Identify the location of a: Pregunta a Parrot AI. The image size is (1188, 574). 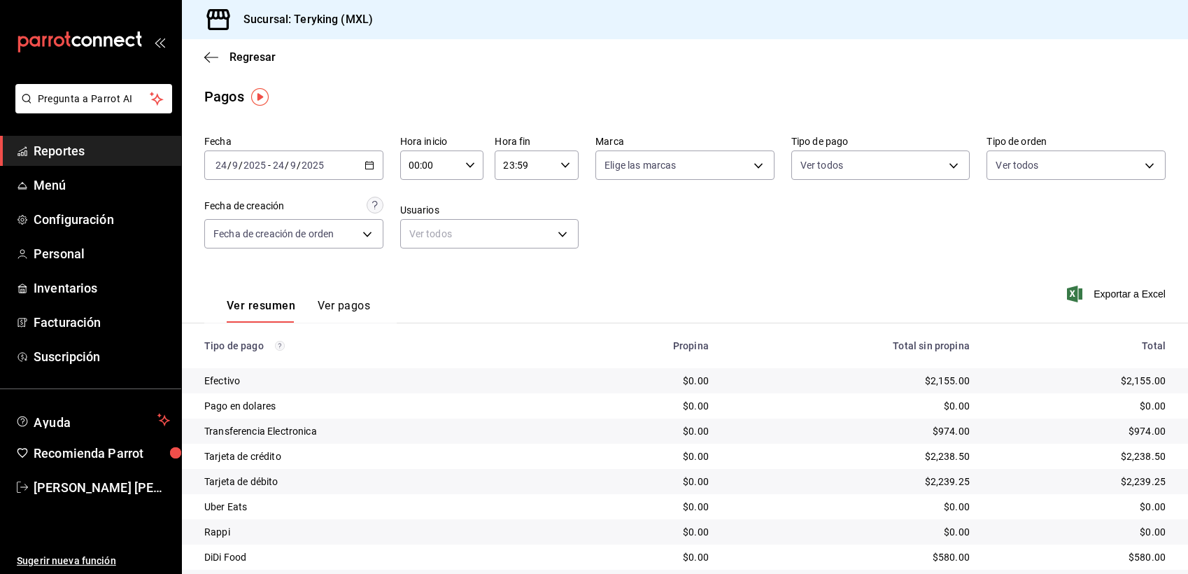
(91, 108).